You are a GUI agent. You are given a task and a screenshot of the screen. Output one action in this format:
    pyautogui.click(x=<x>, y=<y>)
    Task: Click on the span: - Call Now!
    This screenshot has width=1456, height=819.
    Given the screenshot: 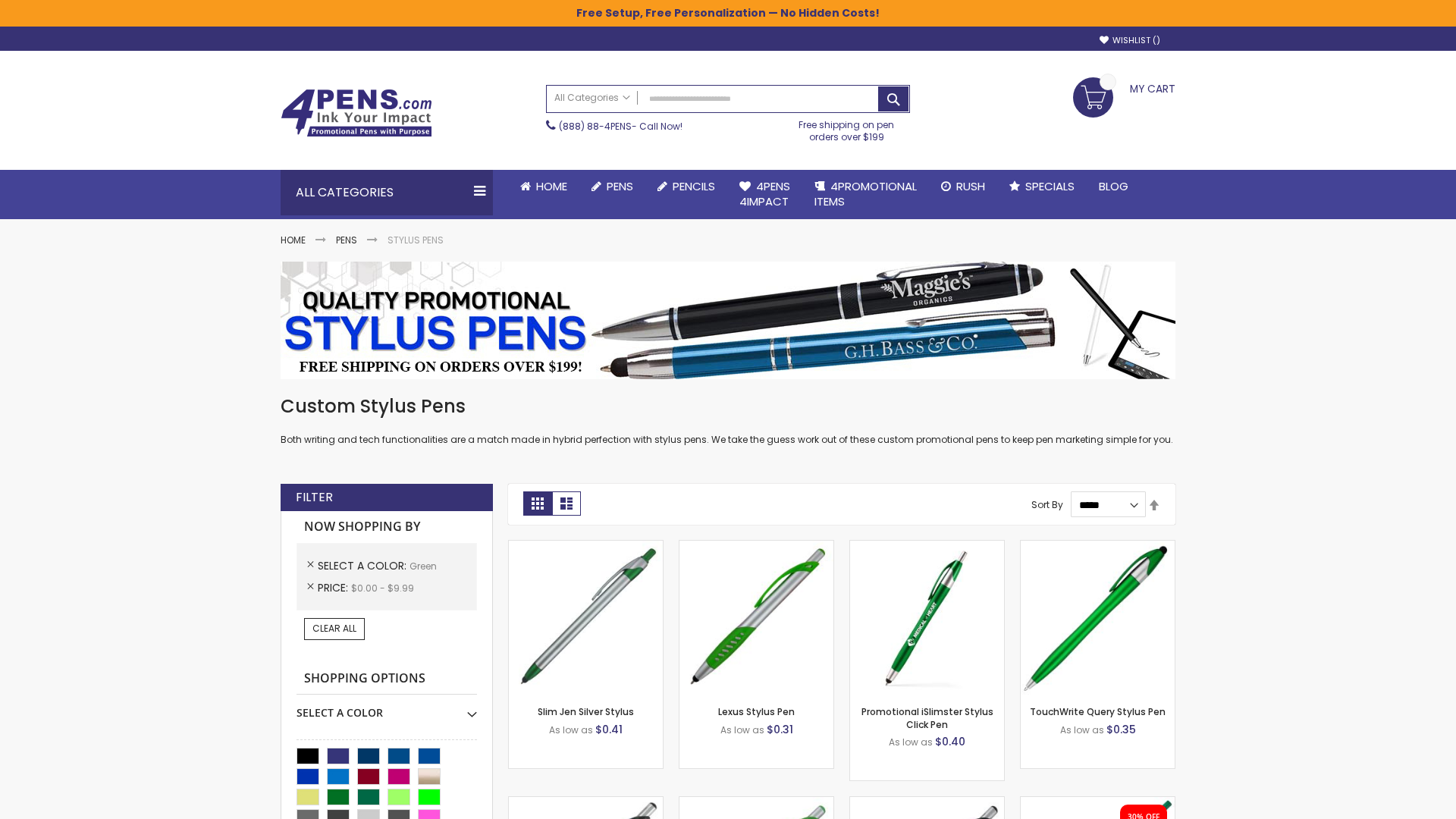 What is the action you would take?
    pyautogui.click(x=620, y=125)
    